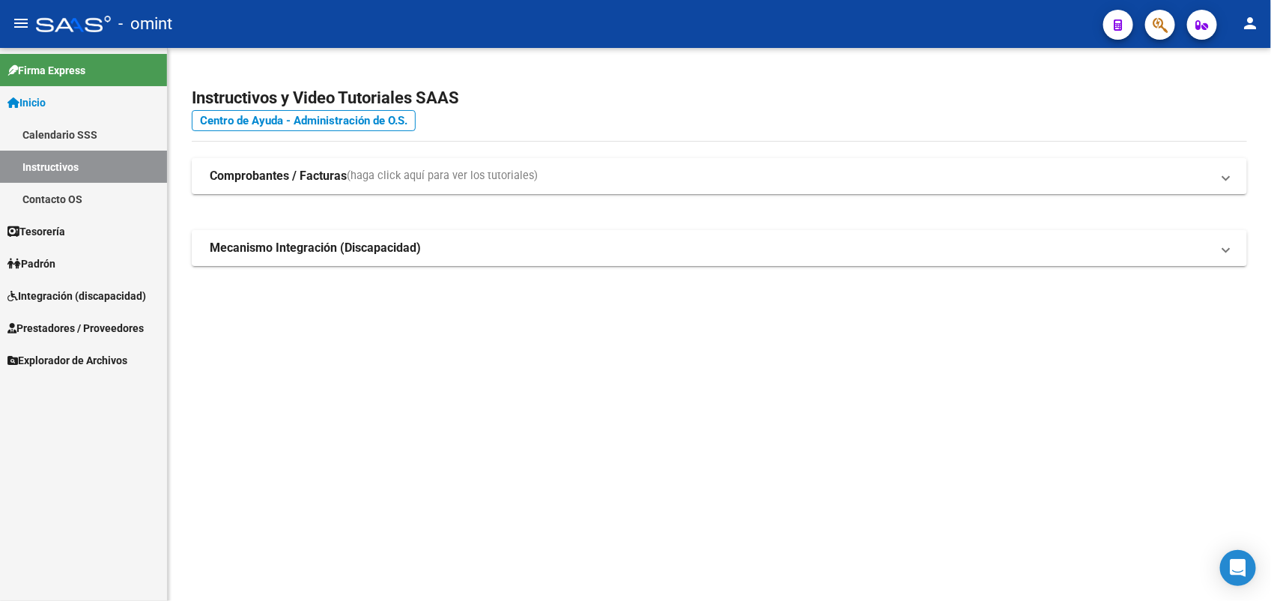 The width and height of the screenshot is (1271, 601). I want to click on mat-expansion-panel-header: Mecanismo Integración (Discapacidad), so click(719, 248).